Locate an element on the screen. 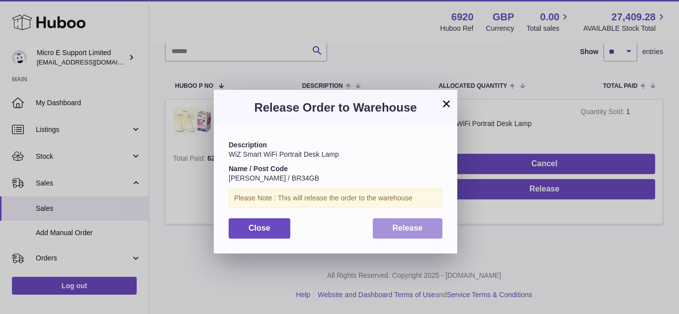 The height and width of the screenshot is (314, 679). span: Release is located at coordinates (407, 228).